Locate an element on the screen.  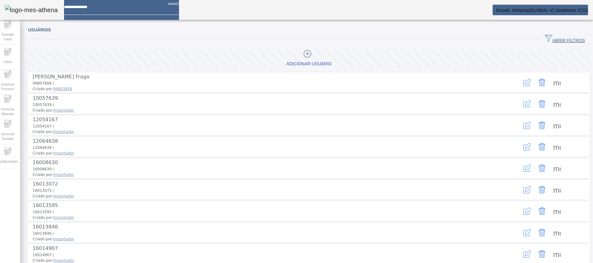
span: 99807806 / is located at coordinates (43, 83).